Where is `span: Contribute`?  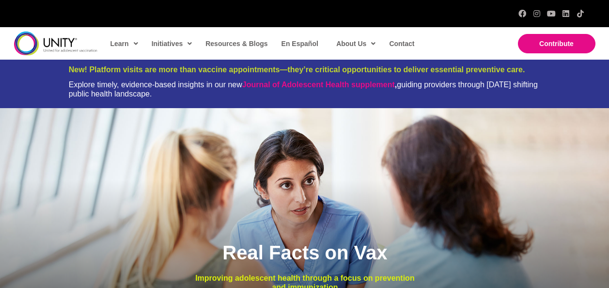 span: Contribute is located at coordinates (557, 44).